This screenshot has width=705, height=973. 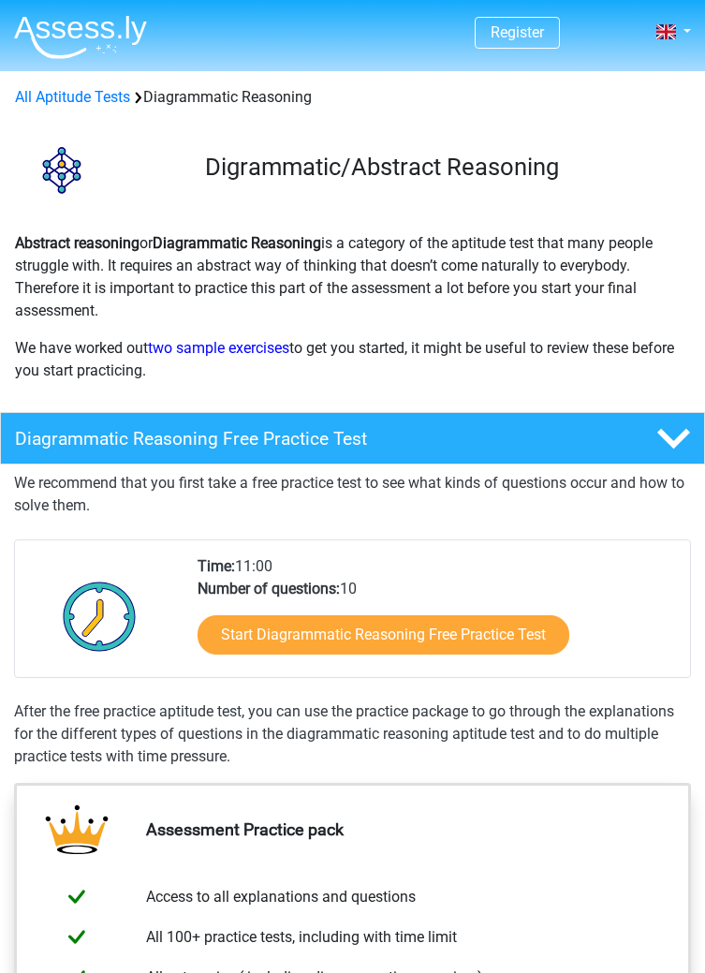 I want to click on b: Abstract reasoning, so click(x=77, y=243).